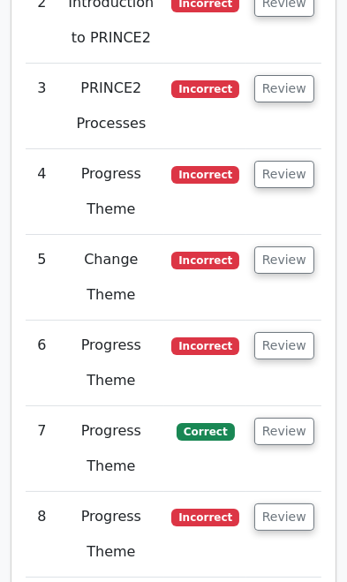 Image resolution: width=347 pixels, height=582 pixels. Describe the element at coordinates (111, 277) in the screenshot. I see `td: Change Theme` at that location.